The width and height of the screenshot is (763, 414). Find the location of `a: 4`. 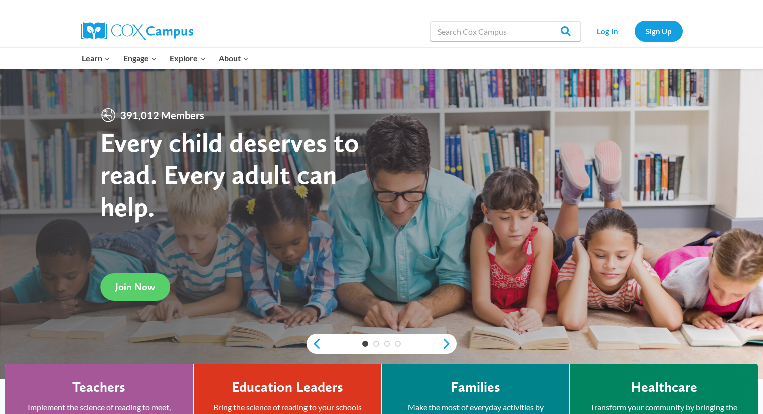

a: 4 is located at coordinates (398, 344).